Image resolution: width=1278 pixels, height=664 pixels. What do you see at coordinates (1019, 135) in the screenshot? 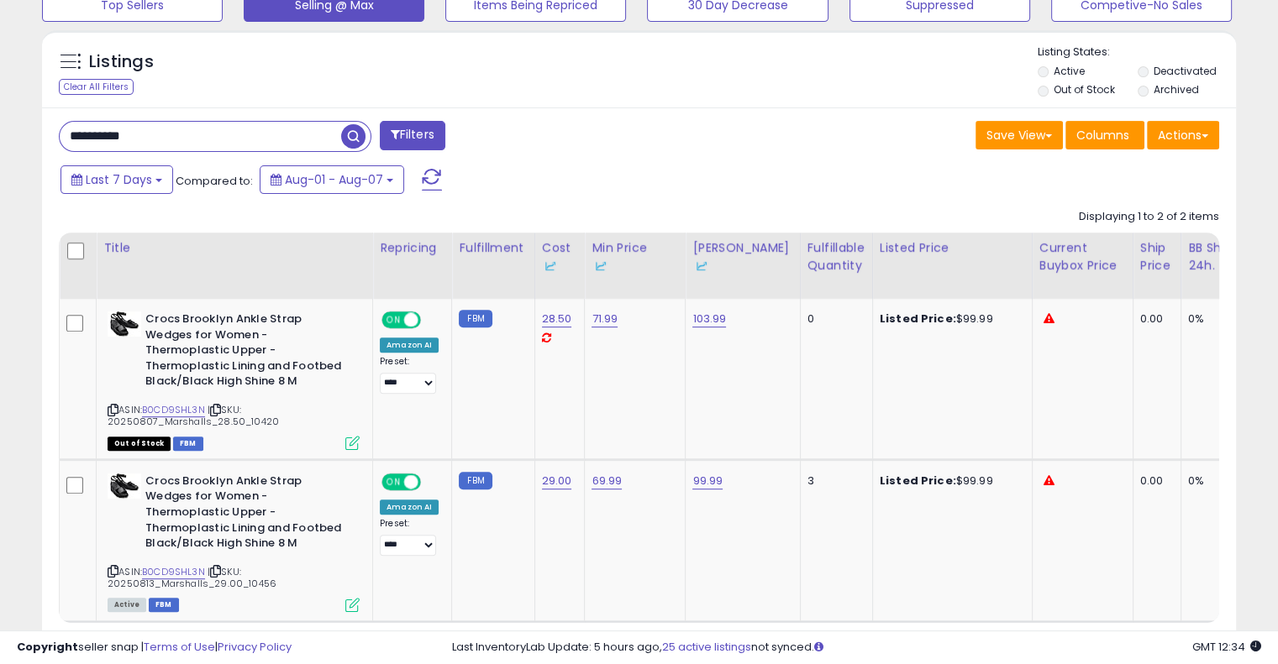
I see `button: Save View` at bounding box center [1019, 135].